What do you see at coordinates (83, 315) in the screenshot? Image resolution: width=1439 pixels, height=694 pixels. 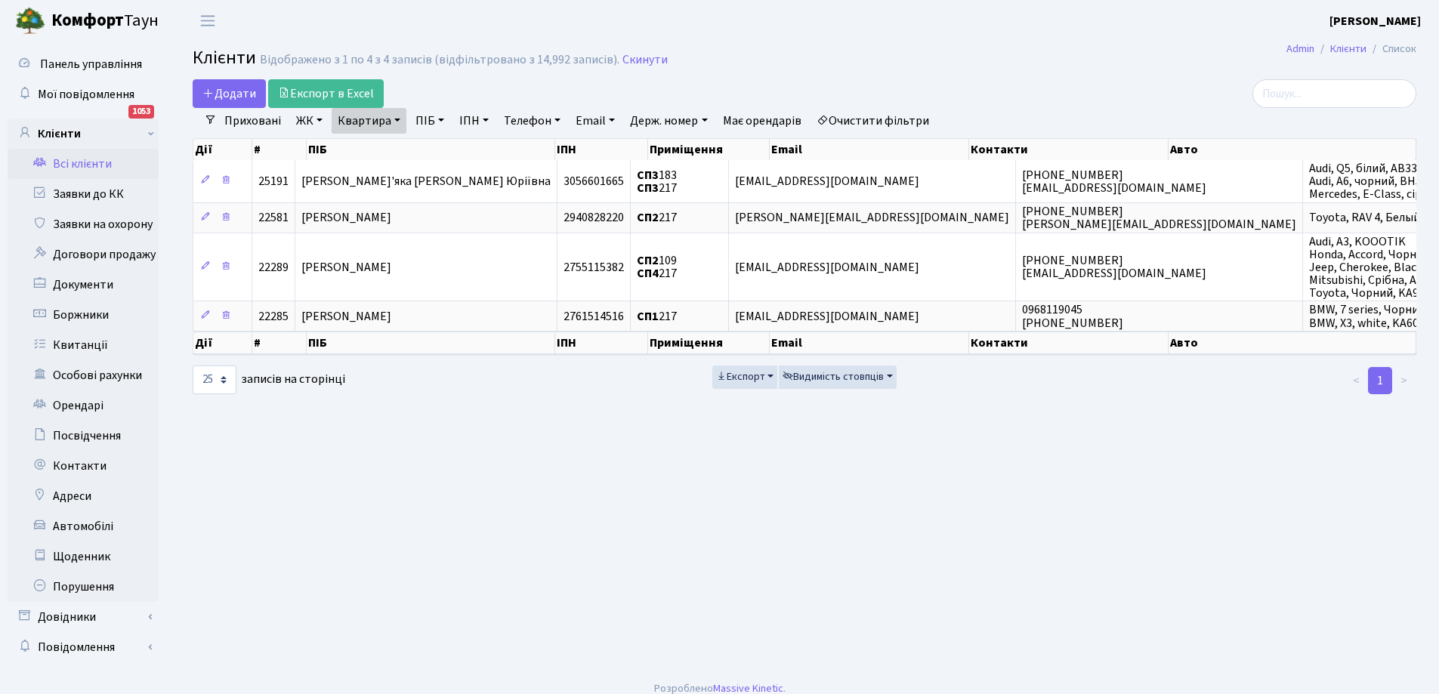 I see `a: Боржники` at bounding box center [83, 315].